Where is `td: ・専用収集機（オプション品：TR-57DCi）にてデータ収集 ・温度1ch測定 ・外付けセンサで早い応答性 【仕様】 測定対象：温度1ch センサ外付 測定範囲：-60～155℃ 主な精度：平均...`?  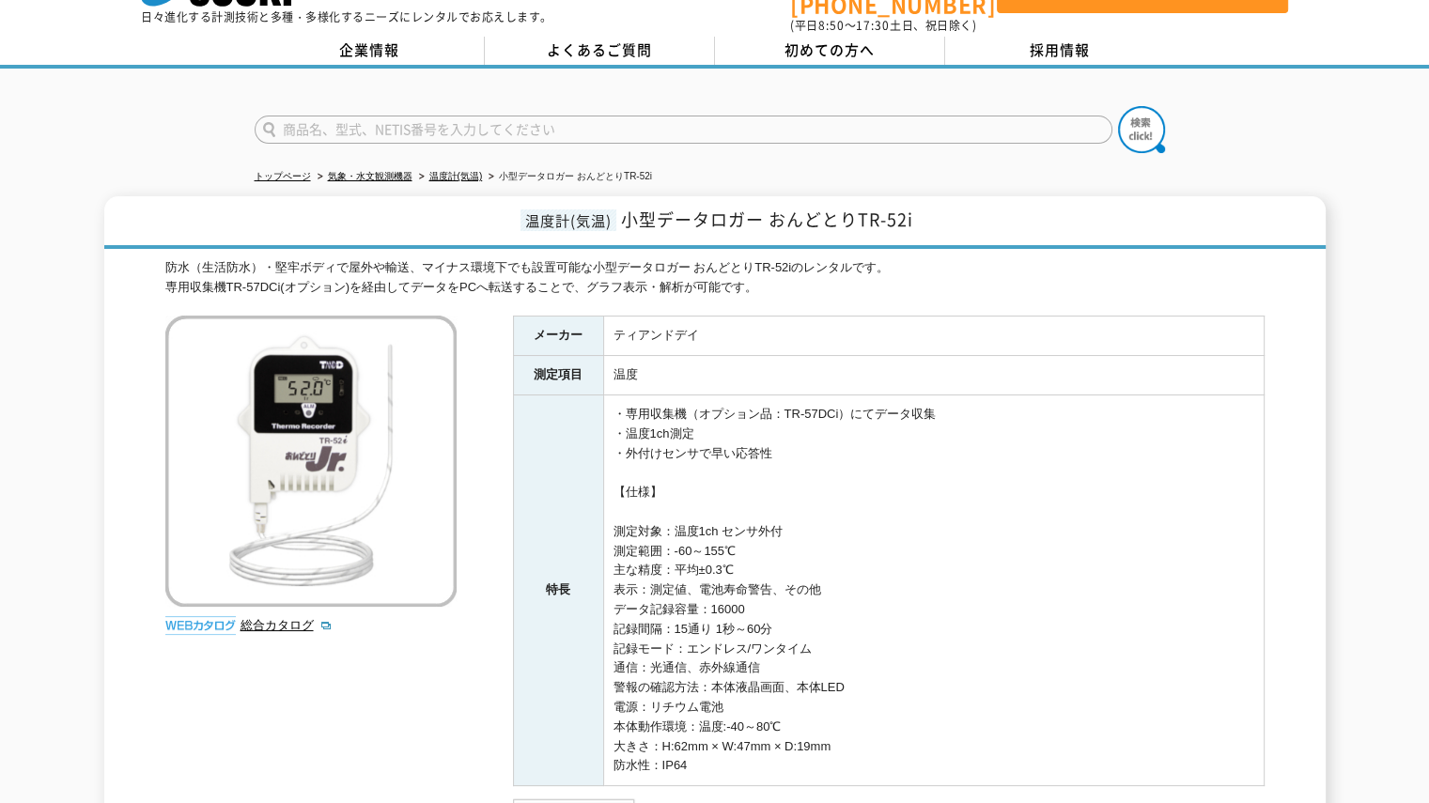
td: ・専用収集機（オプション品：TR-57DCi）にてデータ収集 ・温度1ch測定 ・外付けセンサで早い応答性 【仕様】 測定対象：温度1ch センサ外付 測定範囲：-60～155℃ 主な精度：平均... is located at coordinates (933, 591).